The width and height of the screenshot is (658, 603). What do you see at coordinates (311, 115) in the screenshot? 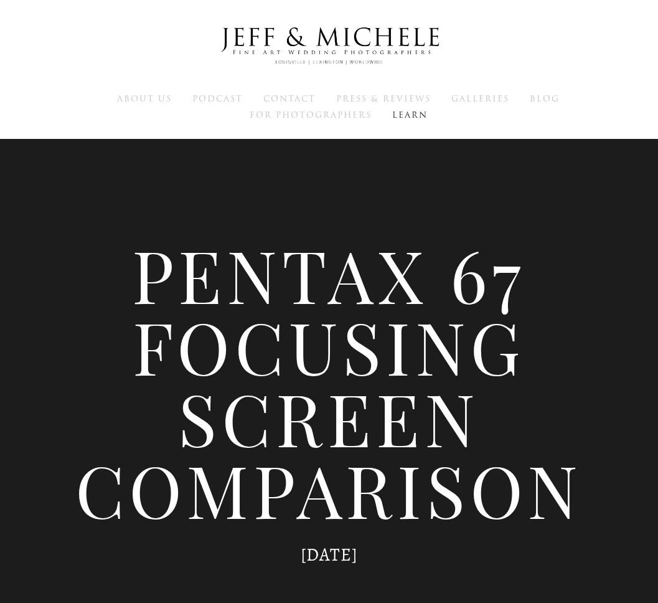
I see `a: For Photographers` at bounding box center [311, 115].